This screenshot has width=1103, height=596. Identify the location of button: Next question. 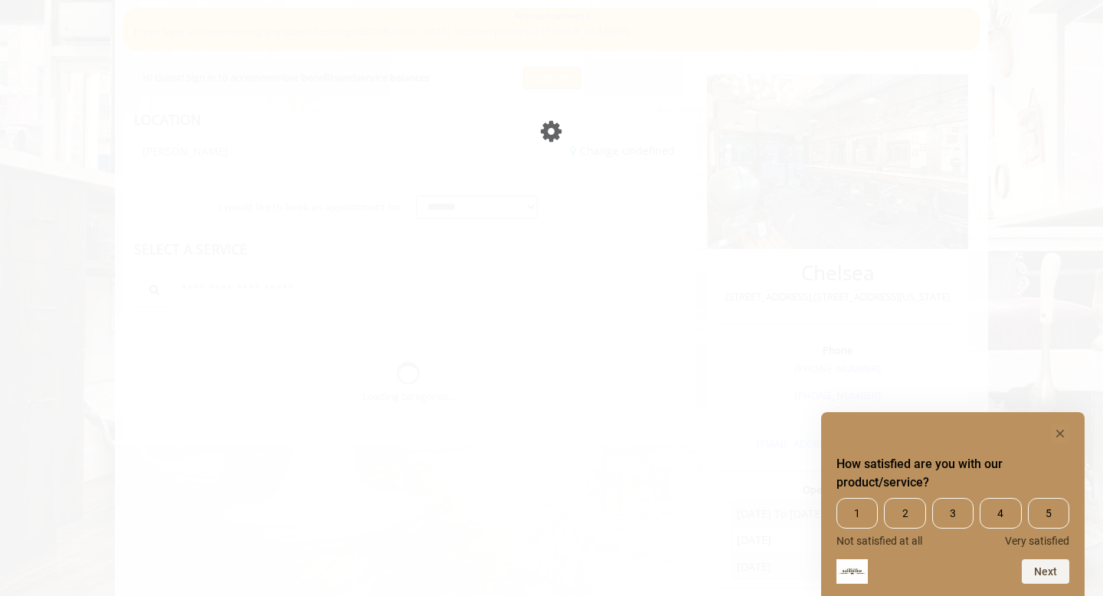
(1045, 571).